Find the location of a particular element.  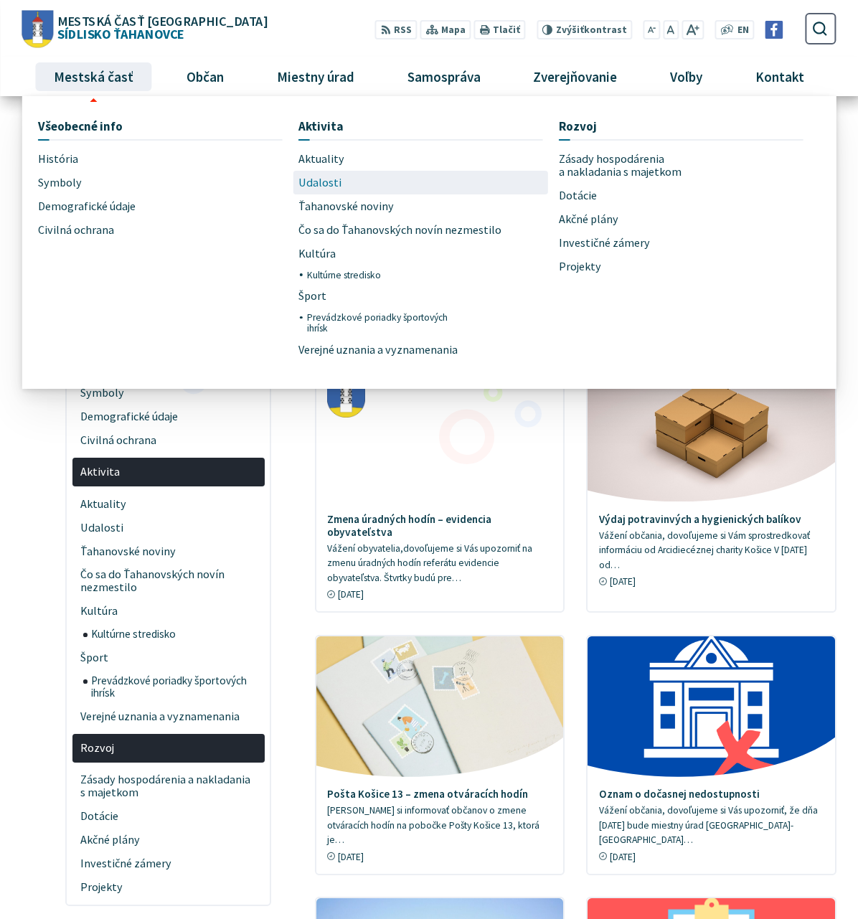

a: RSS is located at coordinates (395, 29).